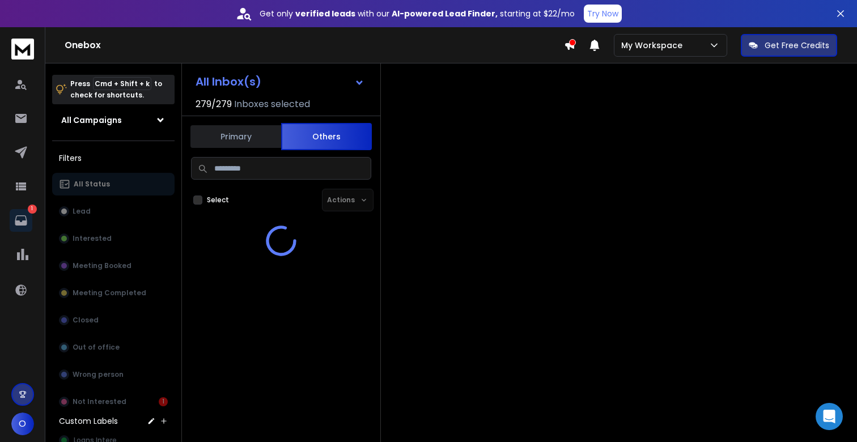 The height and width of the screenshot is (442, 857). Describe the element at coordinates (789, 45) in the screenshot. I see `button: Get Free Credits` at that location.